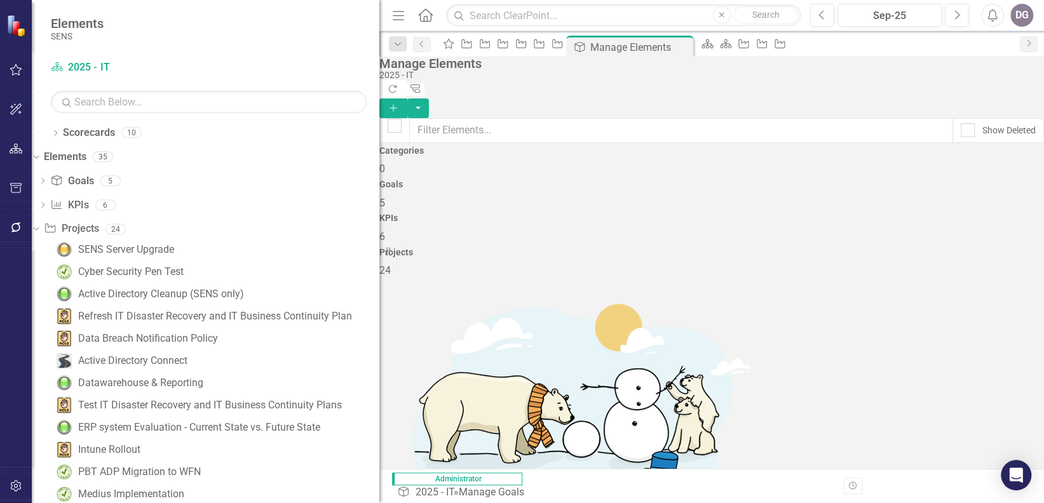  I want to click on a: Scorecards, so click(89, 133).